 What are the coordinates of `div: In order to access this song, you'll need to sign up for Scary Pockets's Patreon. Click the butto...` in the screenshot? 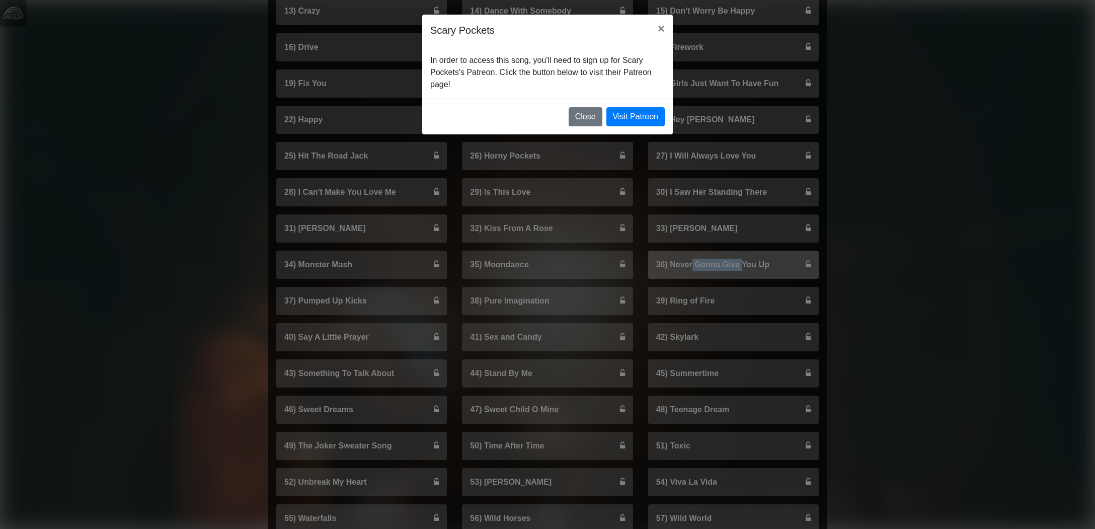 It's located at (548, 72).